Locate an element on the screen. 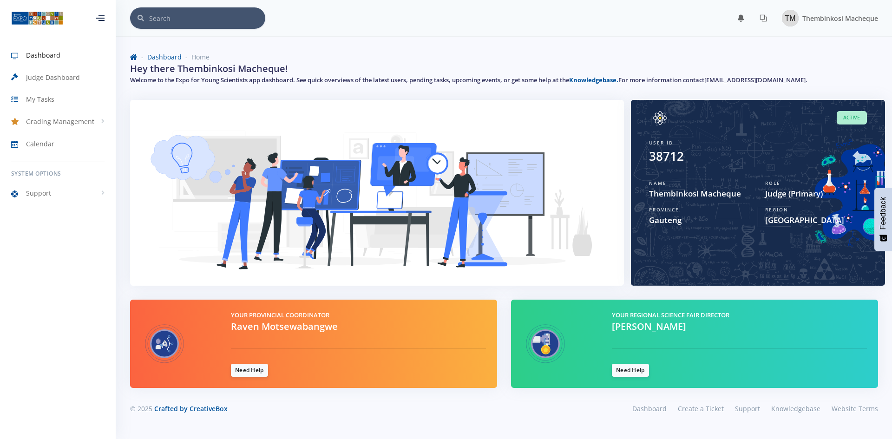  h5: Welcome to the Expo for Young Scientists app dashboard. See quick overviews of the latest users, ... is located at coordinates (504, 80).